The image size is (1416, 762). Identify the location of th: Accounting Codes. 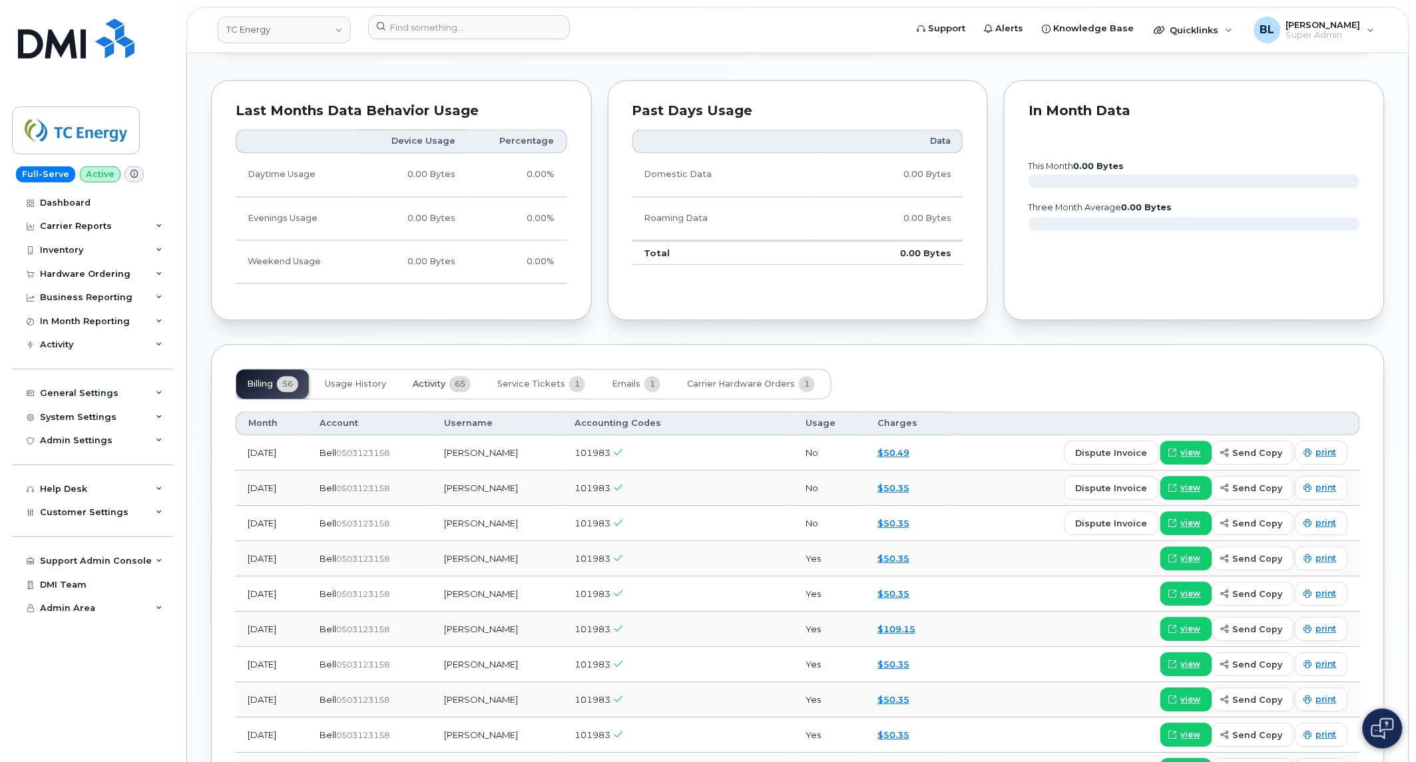
(677, 423).